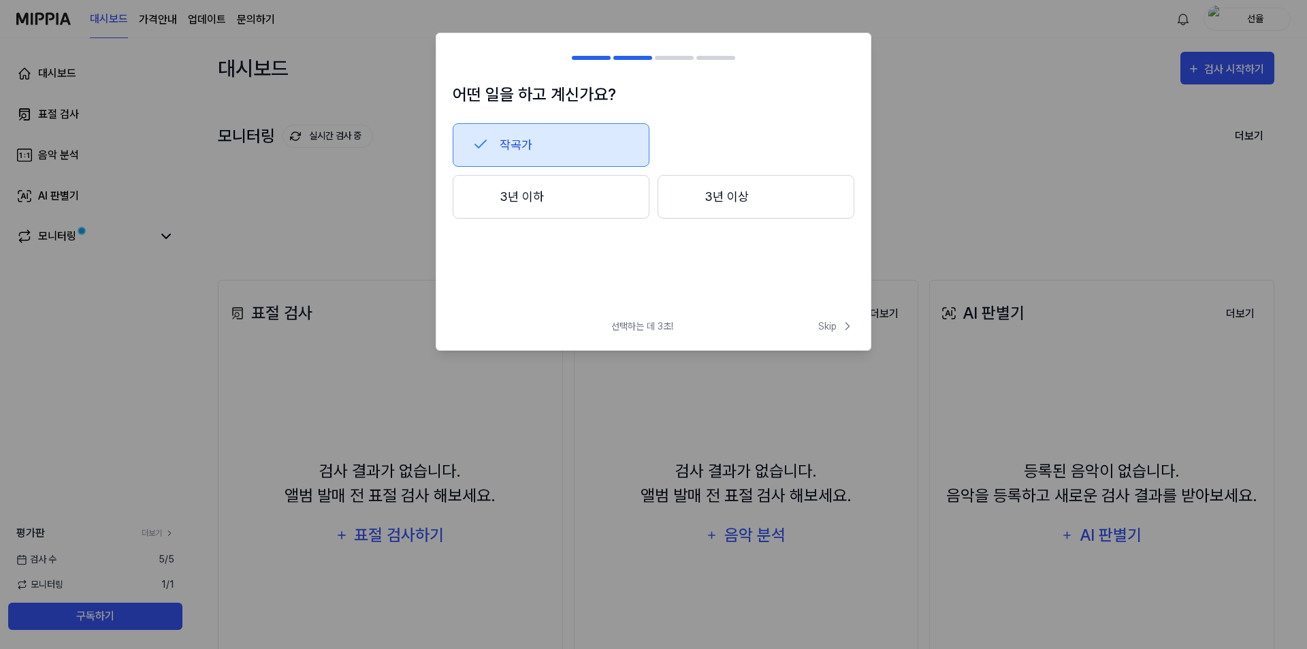  I want to click on h1: 어떤 일을 하고 계신가요?, so click(653, 95).